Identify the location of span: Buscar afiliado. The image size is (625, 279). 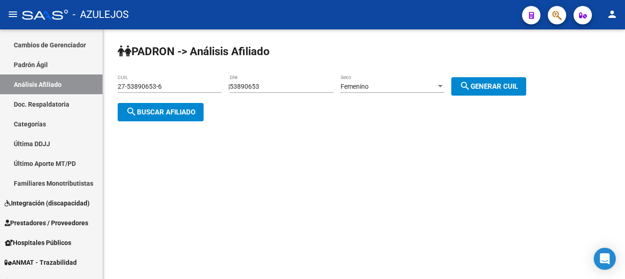
(160, 112).